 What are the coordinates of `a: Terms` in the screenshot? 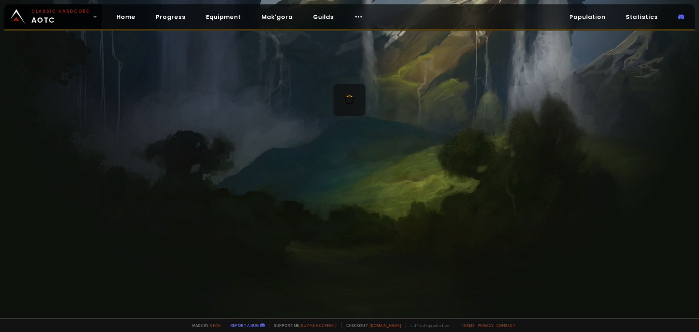 It's located at (468, 325).